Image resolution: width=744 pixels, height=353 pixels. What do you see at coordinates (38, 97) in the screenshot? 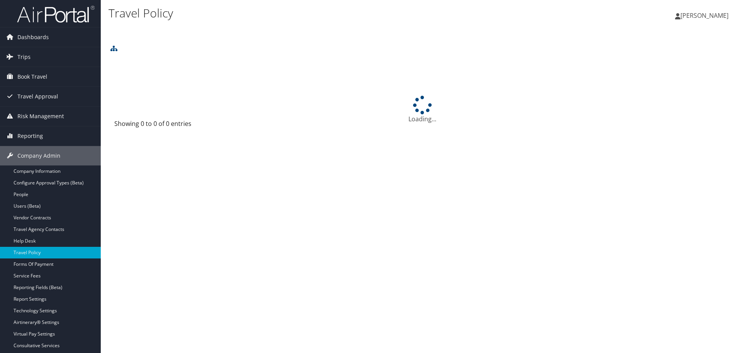
I see `span: Travel Approval` at bounding box center [38, 97].